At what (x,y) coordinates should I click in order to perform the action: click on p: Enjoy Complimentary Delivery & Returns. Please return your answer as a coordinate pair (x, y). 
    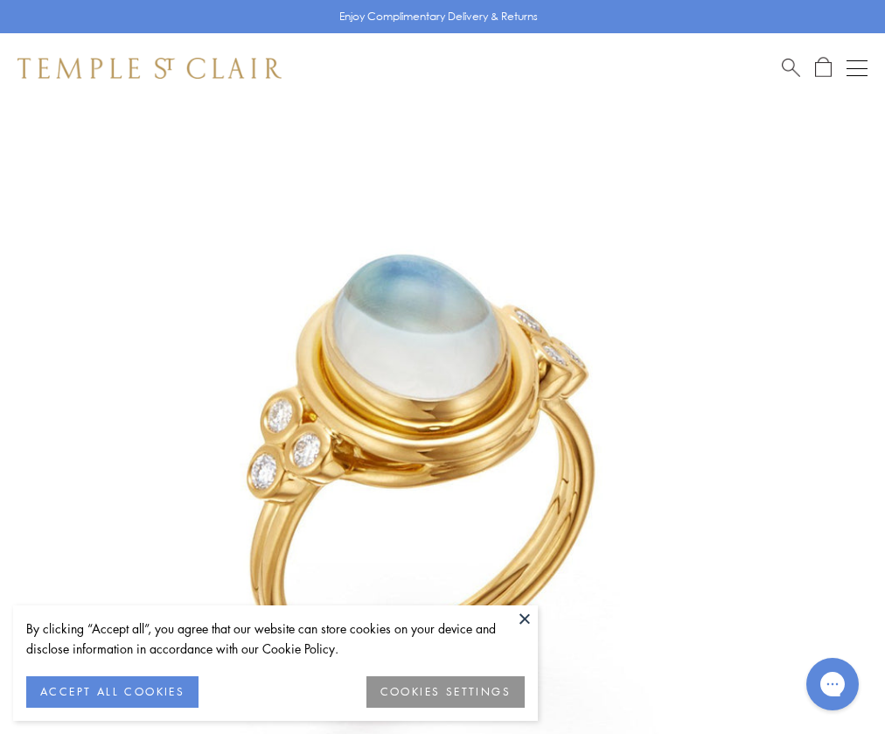
    Looking at the image, I should click on (438, 17).